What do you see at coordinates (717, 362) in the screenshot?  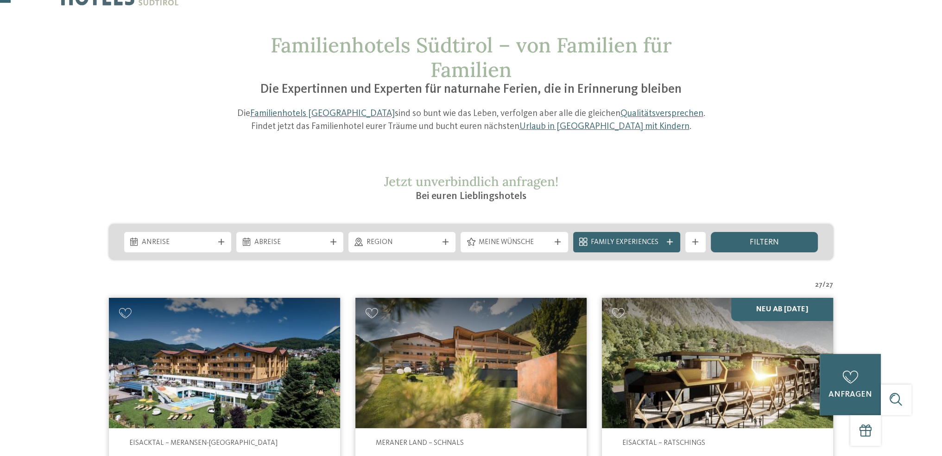 I see `img: Familienhotels gesucht? Hier findet ihr die besten!` at bounding box center [717, 362].